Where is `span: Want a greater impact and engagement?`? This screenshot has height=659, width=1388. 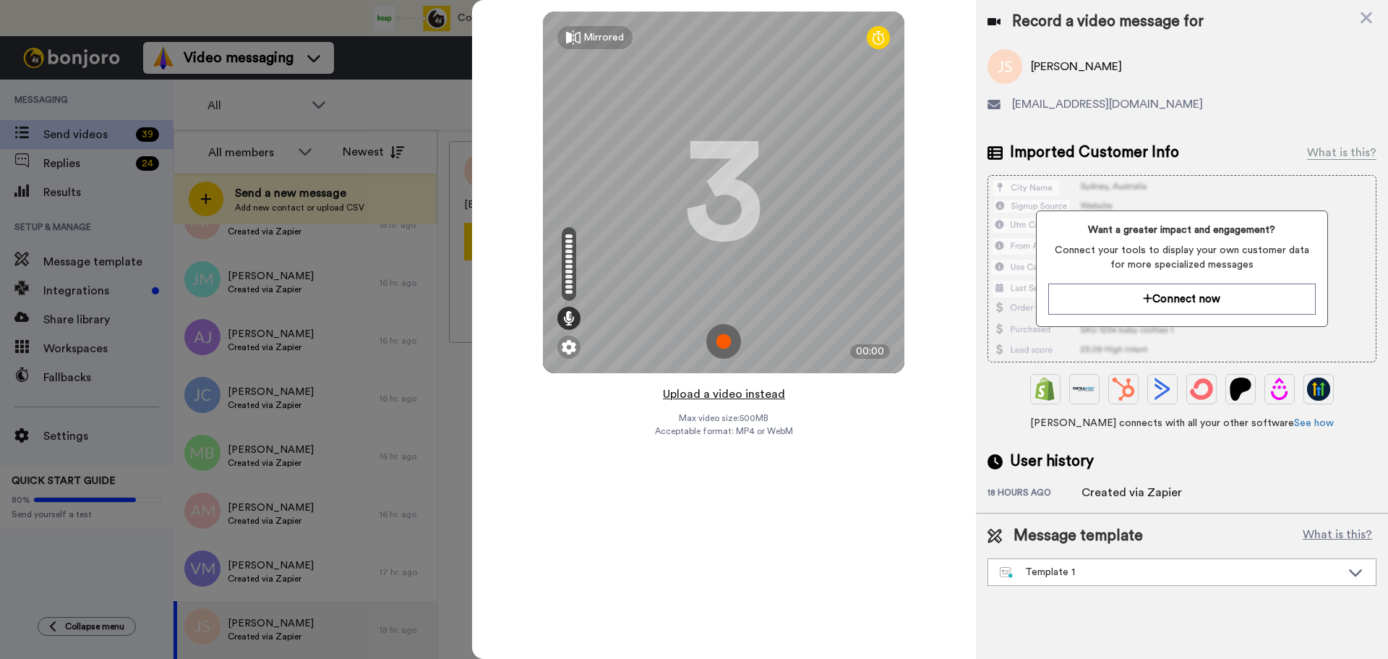
span: Want a greater impact and engagement? is located at coordinates (1182, 230).